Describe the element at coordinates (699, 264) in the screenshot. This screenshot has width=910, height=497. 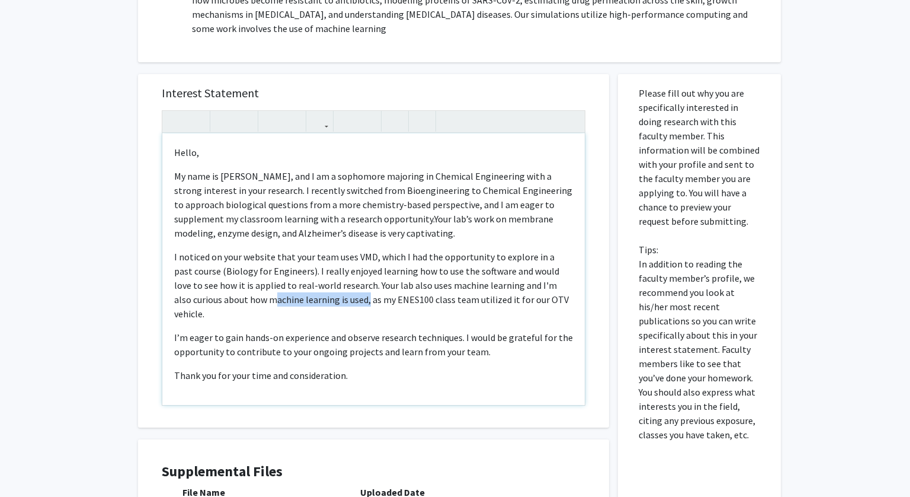
I see `p: Please fill out why you are specifically interested in doing research with this faculty member. T...` at that location.